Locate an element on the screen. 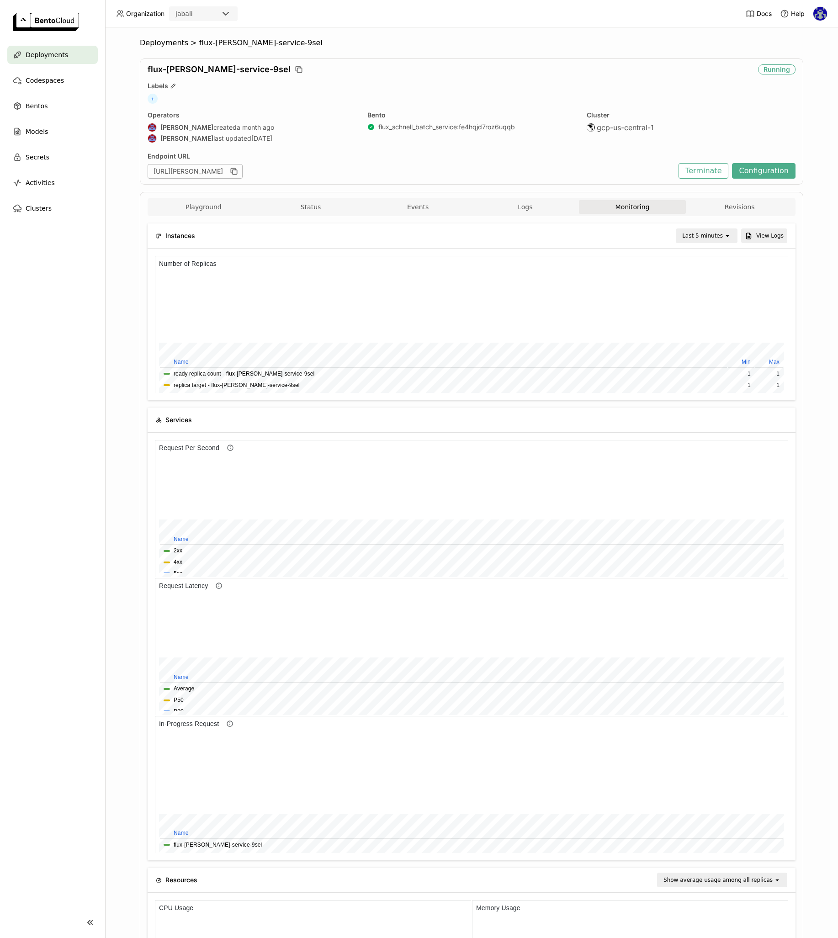 This screenshot has height=938, width=838. img: logo is located at coordinates (46, 22).